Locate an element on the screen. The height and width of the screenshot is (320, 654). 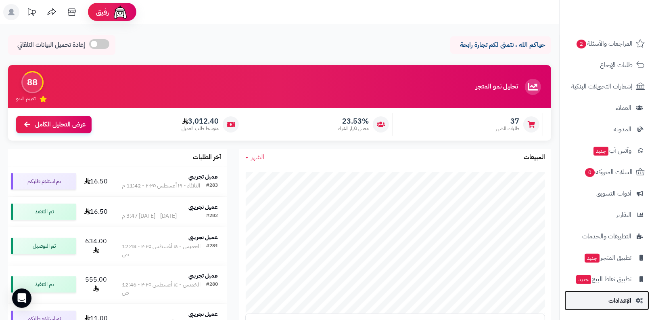
img: ai-face.png is located at coordinates (120, 12).